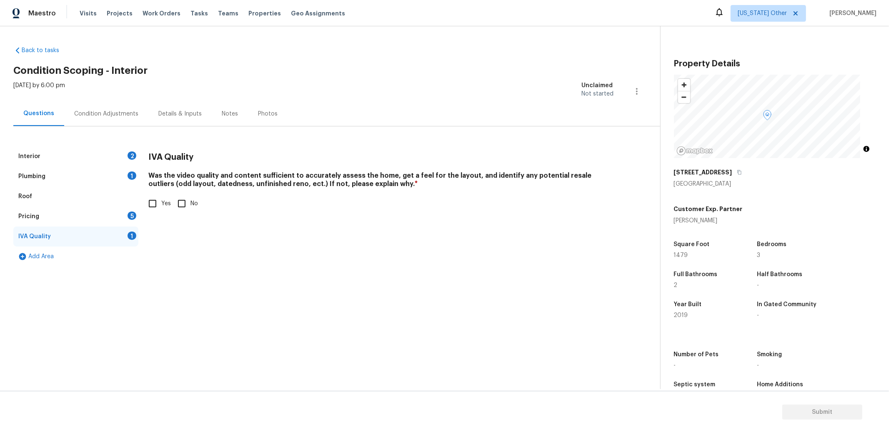  I want to click on span: Maestro, so click(42, 13).